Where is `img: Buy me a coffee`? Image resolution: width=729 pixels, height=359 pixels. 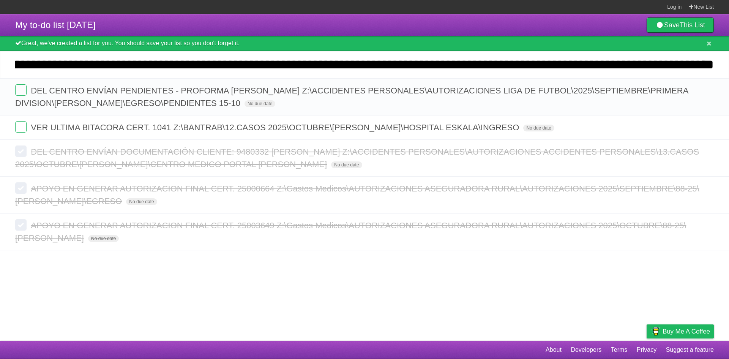 img: Buy me a coffee is located at coordinates (655, 331).